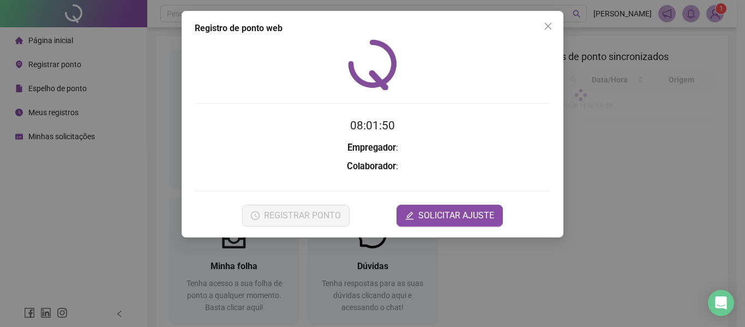  I want to click on img: QRPoint, so click(373, 64).